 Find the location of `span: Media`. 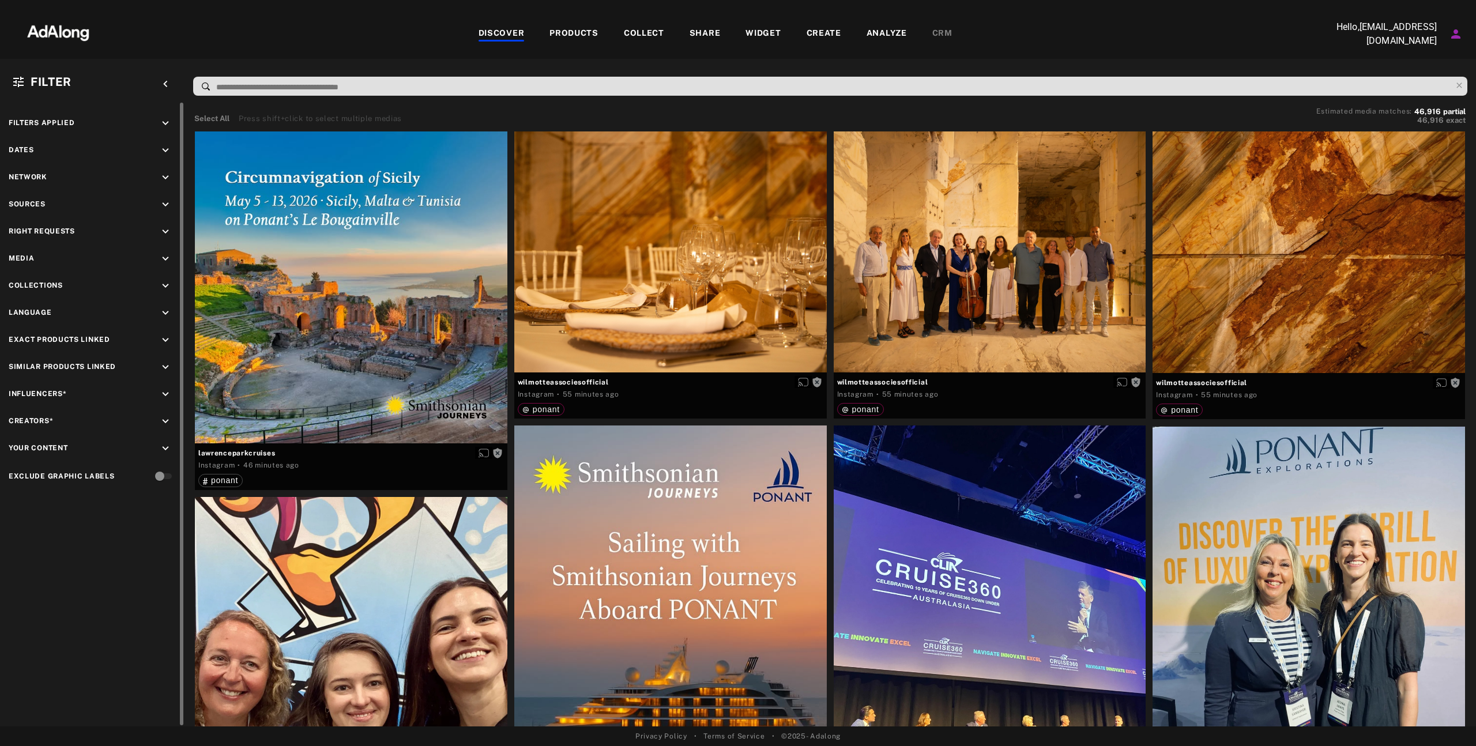

span: Media is located at coordinates (21, 258).